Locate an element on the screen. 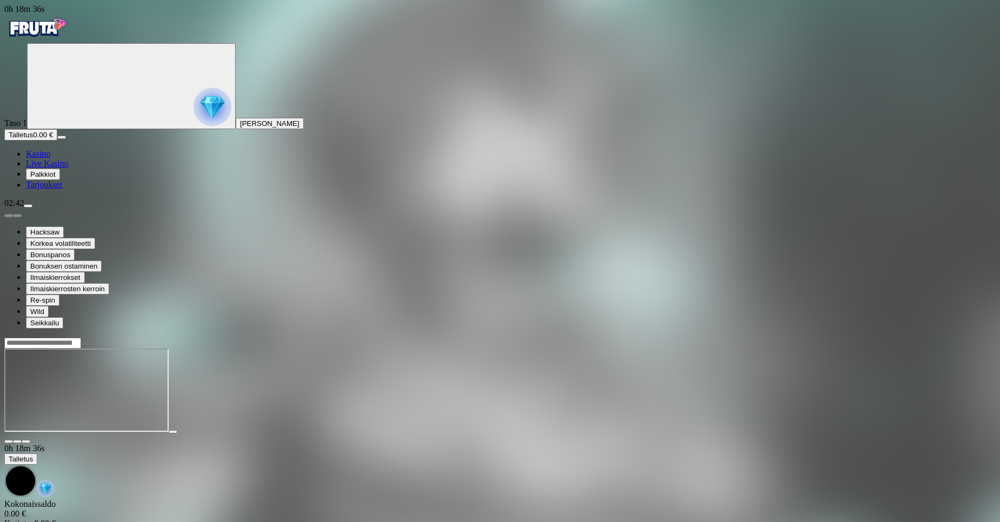  button: Hacksaw is located at coordinates (45, 232).